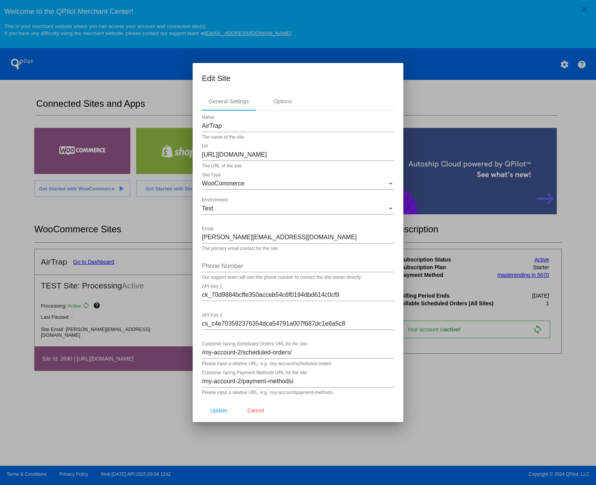  Describe the element at coordinates (298, 126) in the screenshot. I see `input: Name` at that location.